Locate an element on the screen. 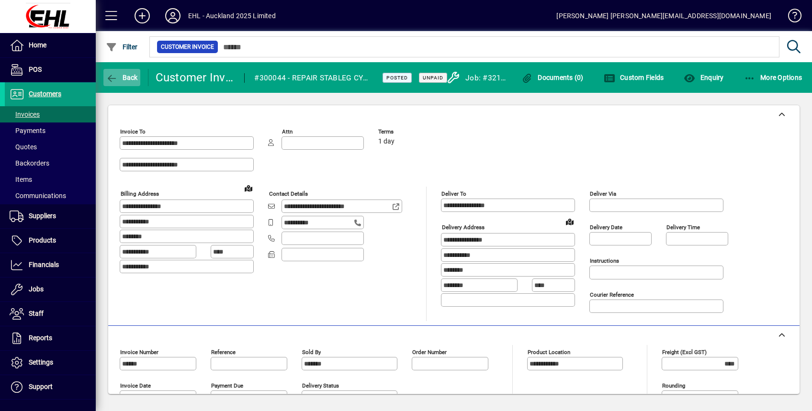 The width and height of the screenshot is (812, 411). mat-label: Reference is located at coordinates (223, 353).